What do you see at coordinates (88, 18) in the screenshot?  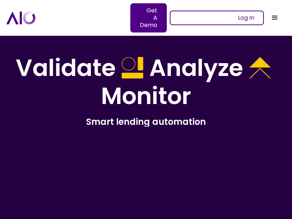 I see `a: home` at bounding box center [88, 18].